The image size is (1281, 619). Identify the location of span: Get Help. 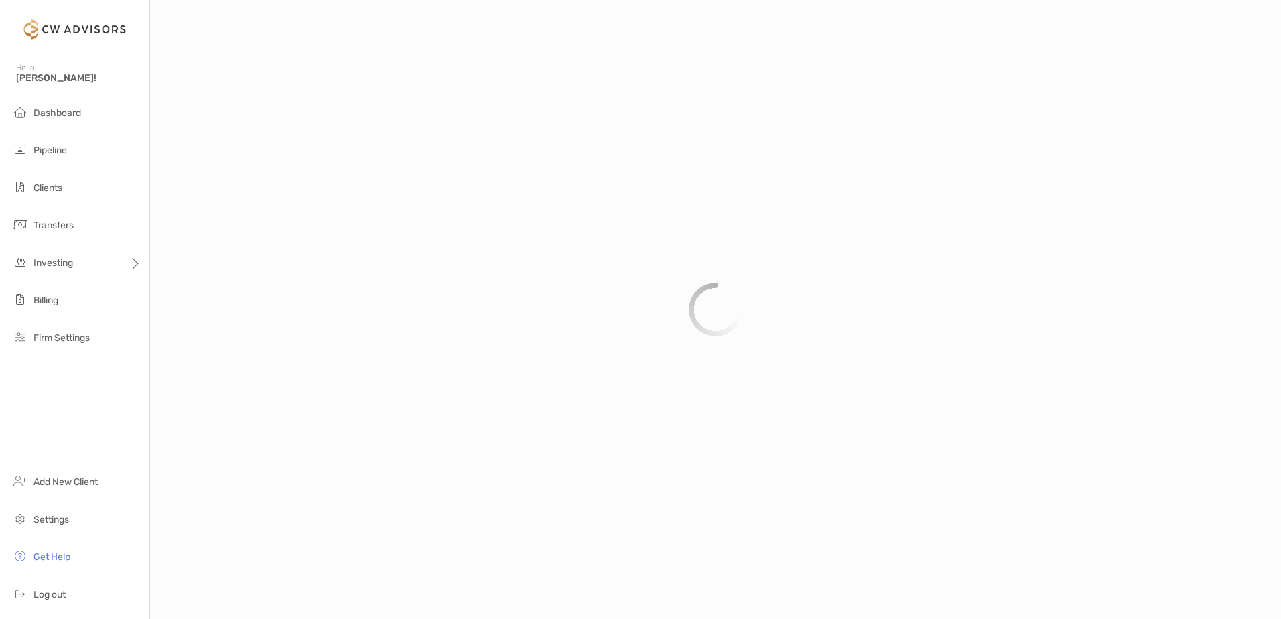
(52, 557).